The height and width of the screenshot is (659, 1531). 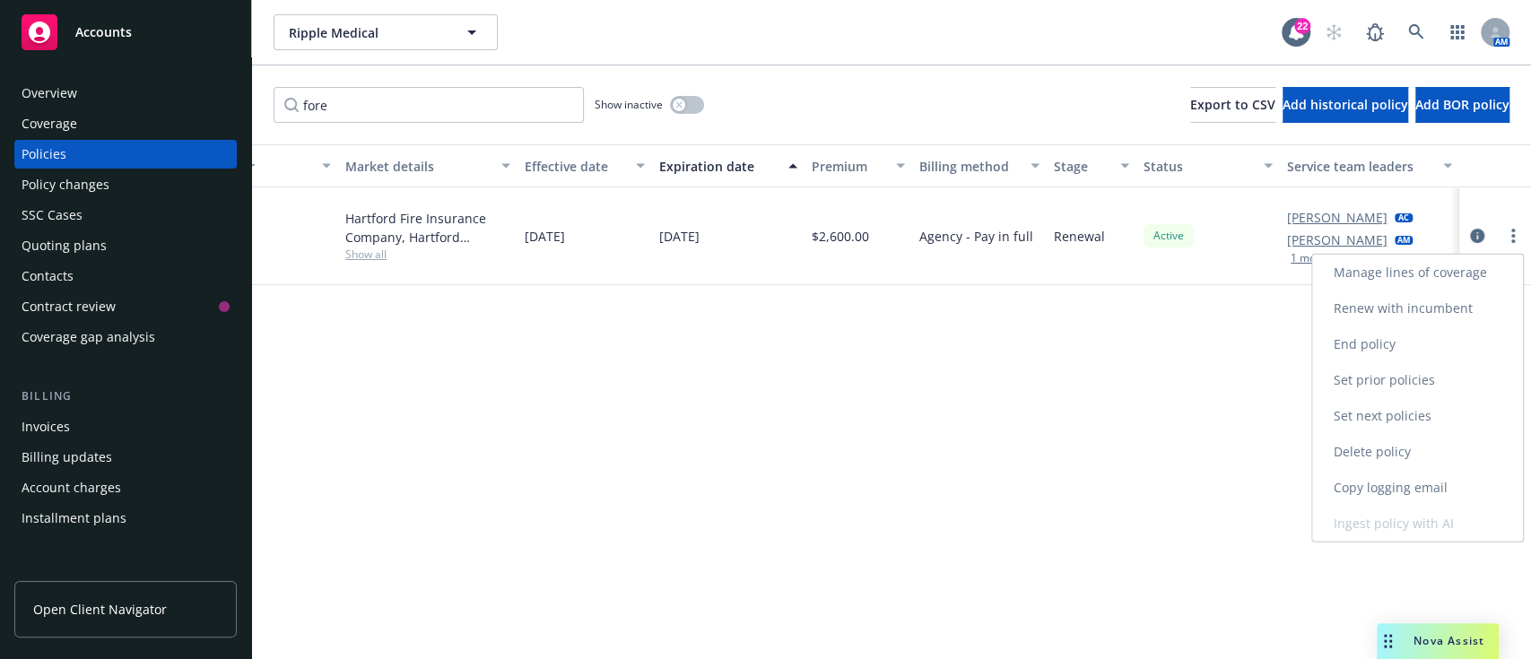 What do you see at coordinates (585, 166) in the screenshot?
I see `button: Effective date` at bounding box center [585, 166].